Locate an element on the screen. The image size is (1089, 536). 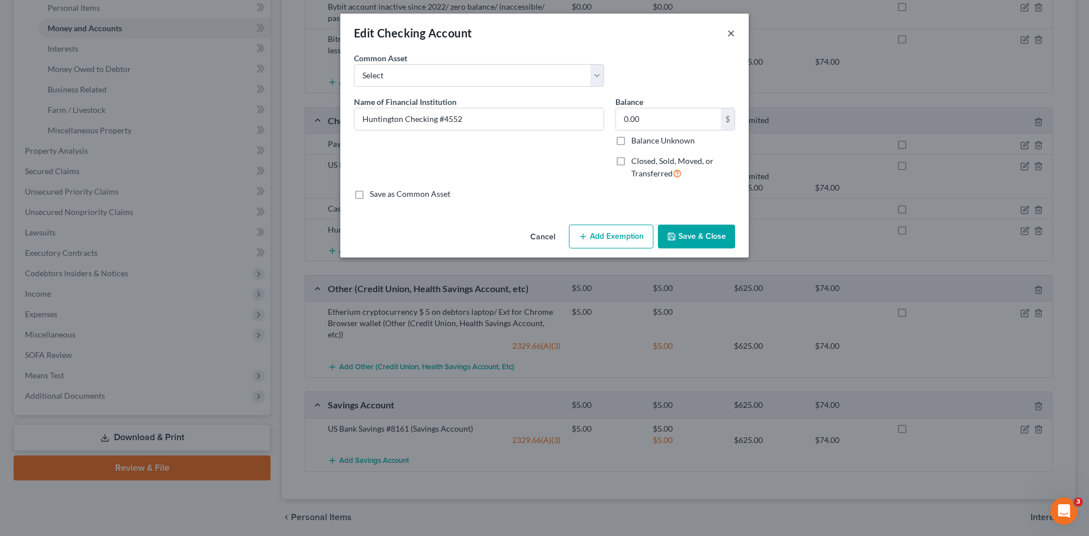
input: 0.00 is located at coordinates (668, 119).